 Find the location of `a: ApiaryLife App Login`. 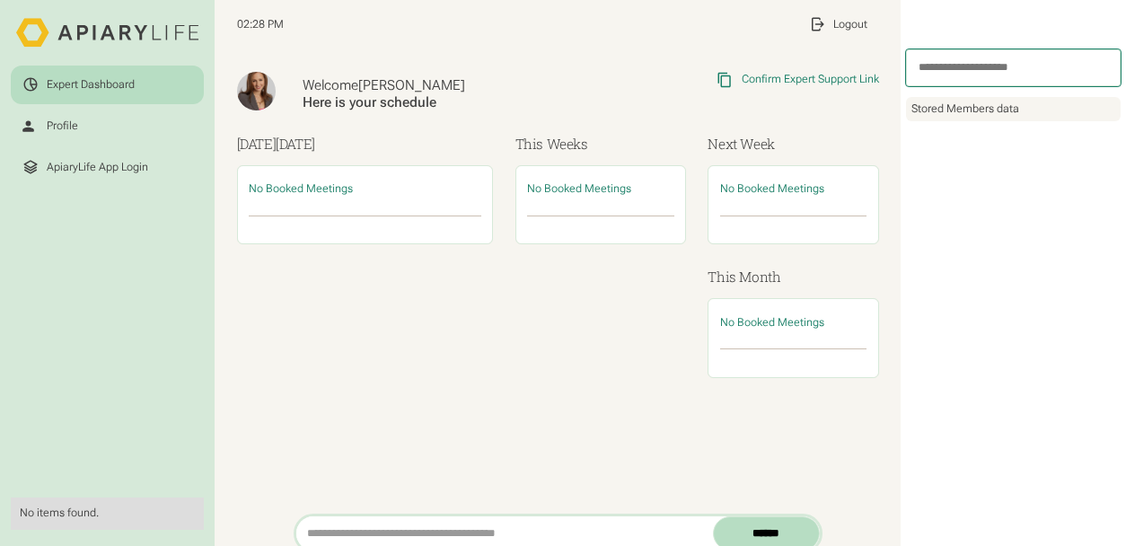

a: ApiaryLife App Login is located at coordinates (107, 167).